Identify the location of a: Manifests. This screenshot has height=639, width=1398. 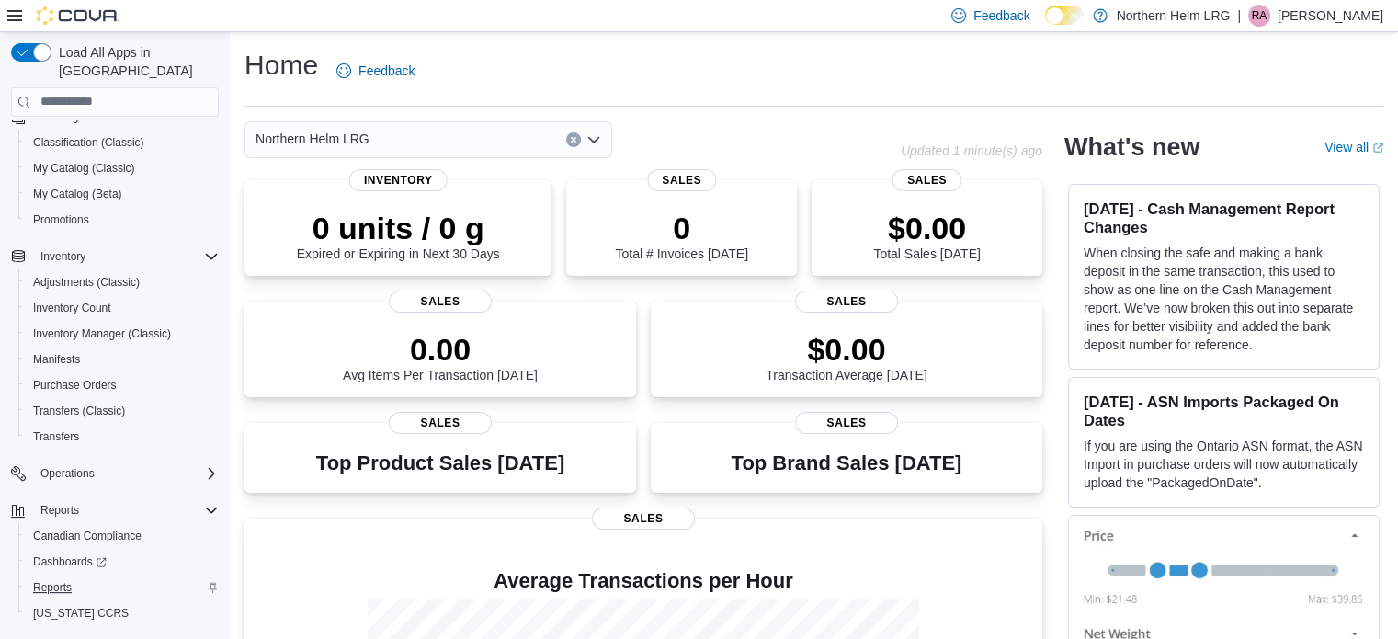
(56, 359).